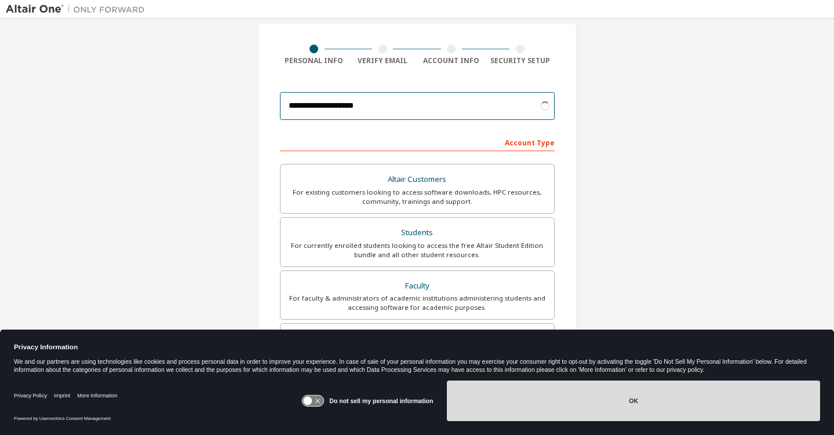 This screenshot has height=435, width=834. What do you see at coordinates (417, 286) in the screenshot?
I see `div: Faculty` at bounding box center [417, 286].